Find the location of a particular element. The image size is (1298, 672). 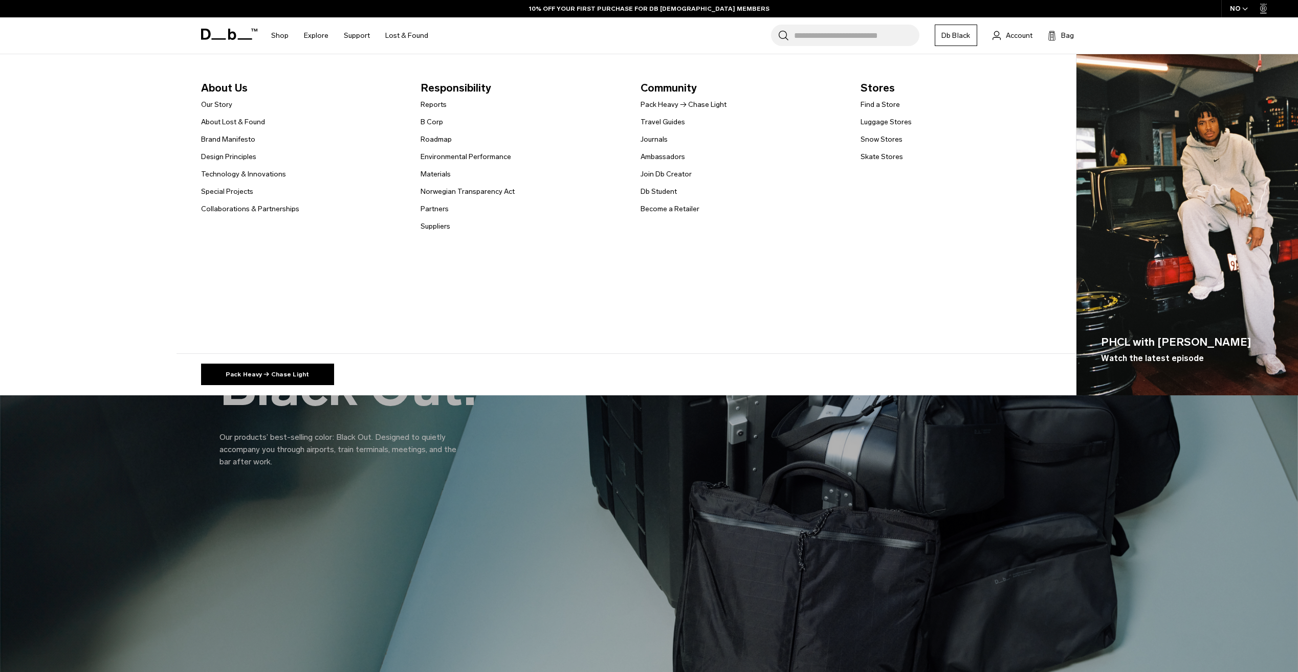

a: Travel Guides is located at coordinates (663, 122).